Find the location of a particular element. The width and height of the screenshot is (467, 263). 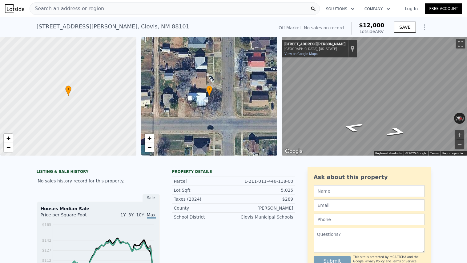

img: Lotside is located at coordinates (14, 9).